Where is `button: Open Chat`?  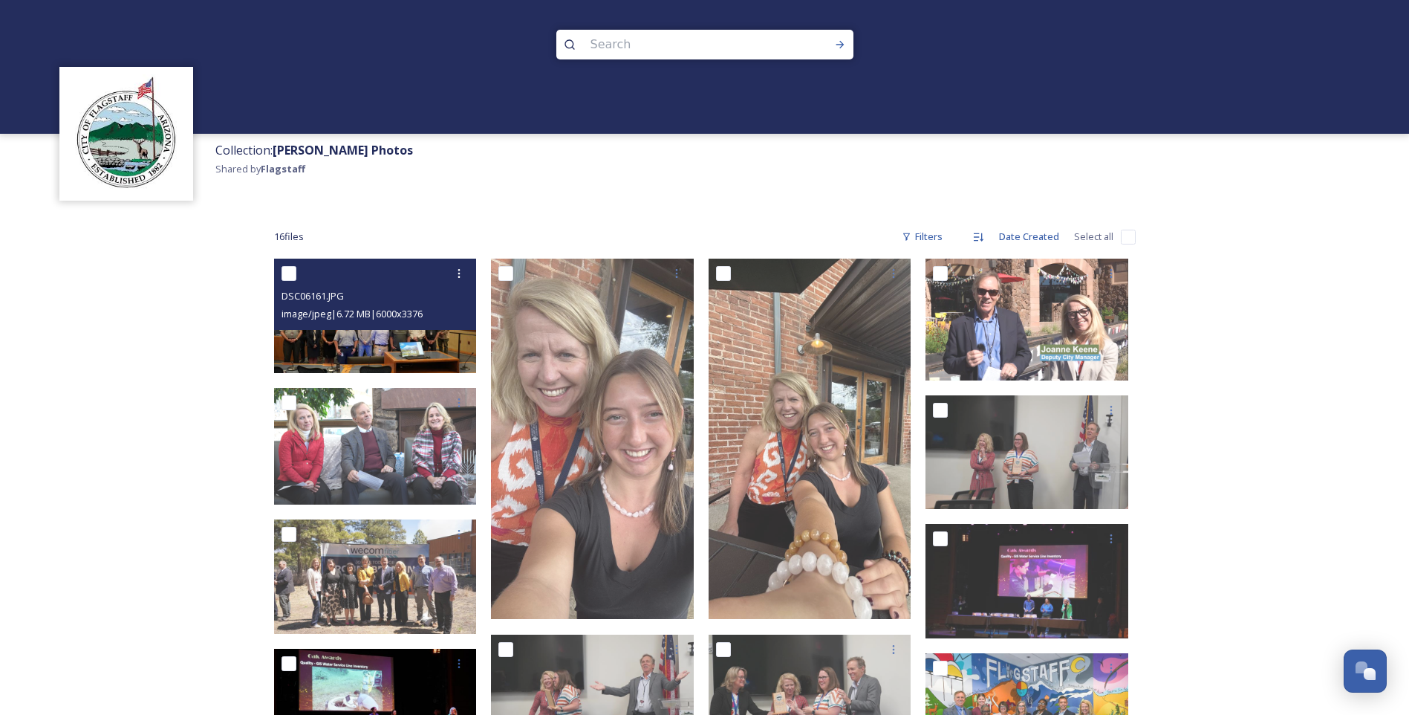 button: Open Chat is located at coordinates (1366, 671).